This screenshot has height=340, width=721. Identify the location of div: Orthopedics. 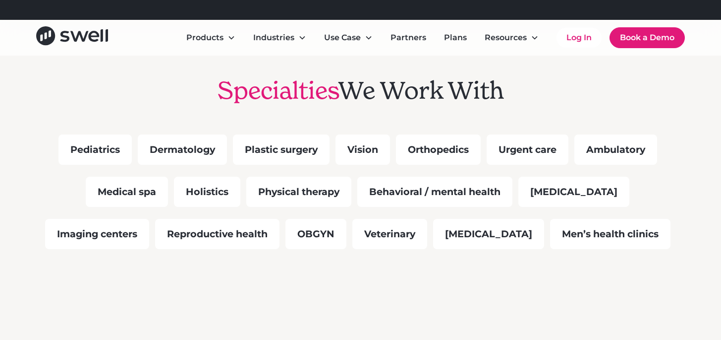
(438, 149).